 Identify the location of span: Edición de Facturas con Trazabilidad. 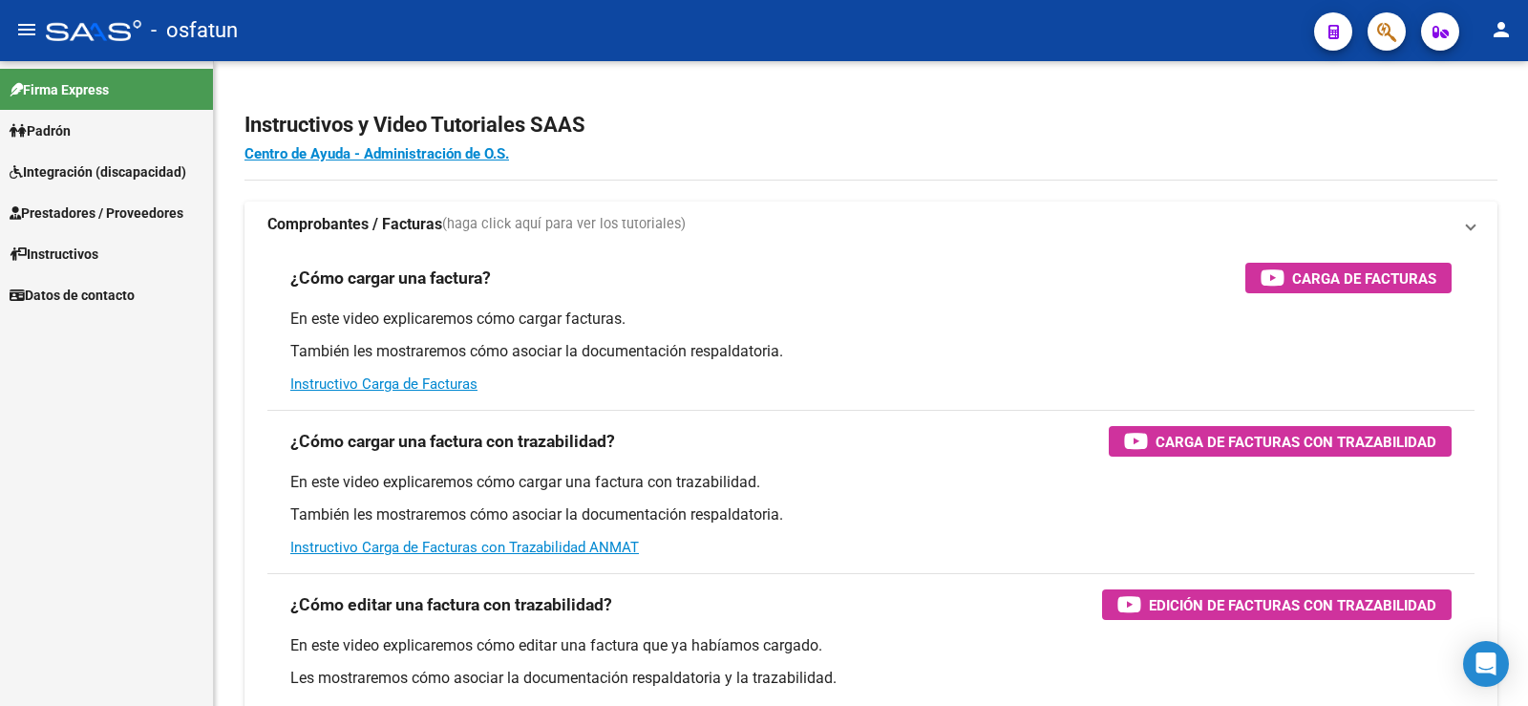
(1292, 605).